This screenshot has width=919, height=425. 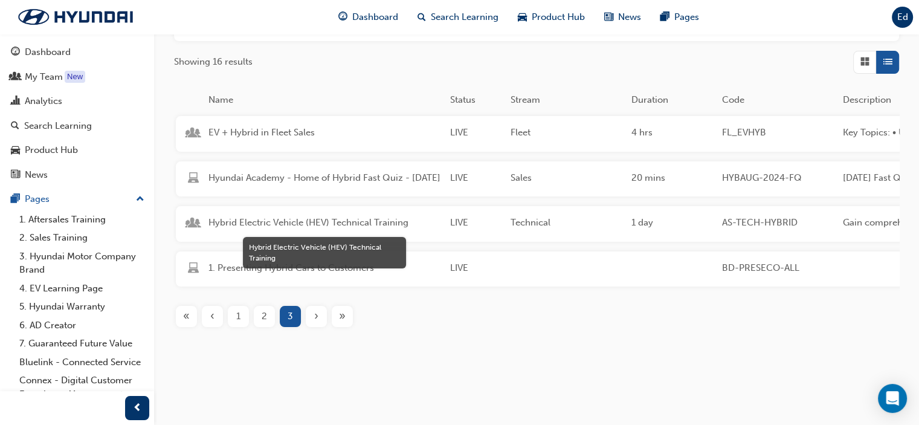 I want to click on span: Grid, so click(x=865, y=62).